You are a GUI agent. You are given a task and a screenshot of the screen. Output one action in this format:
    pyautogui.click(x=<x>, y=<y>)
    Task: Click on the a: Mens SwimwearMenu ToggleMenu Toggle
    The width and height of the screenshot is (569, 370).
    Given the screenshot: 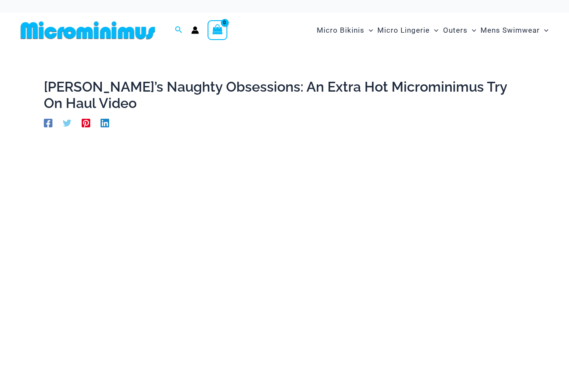 What is the action you would take?
    pyautogui.click(x=515, y=30)
    